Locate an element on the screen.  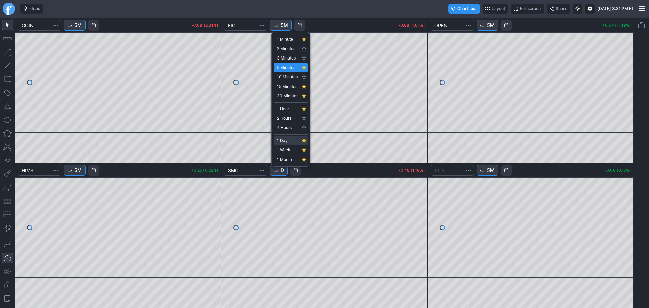
span: 1 Day is located at coordinates (288, 141).